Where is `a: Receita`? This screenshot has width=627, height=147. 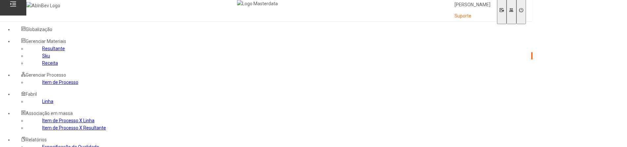
a: Receita is located at coordinates (50, 63).